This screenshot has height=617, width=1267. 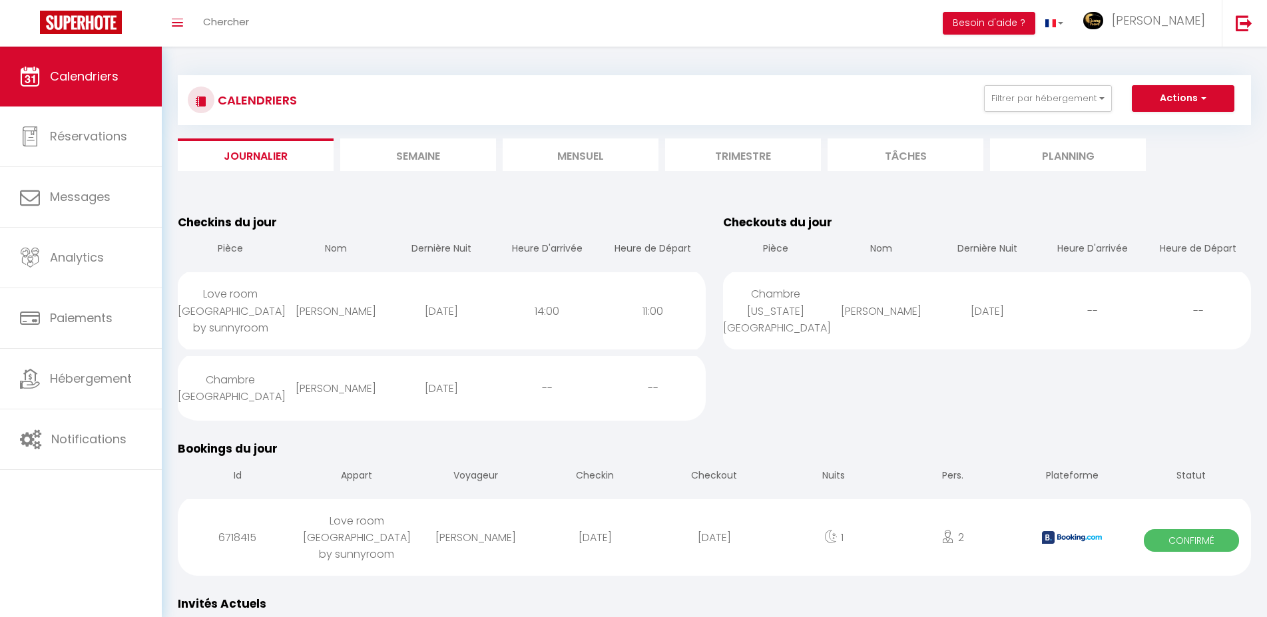 What do you see at coordinates (475, 477) in the screenshot?
I see `th: Voyageur` at bounding box center [475, 477].